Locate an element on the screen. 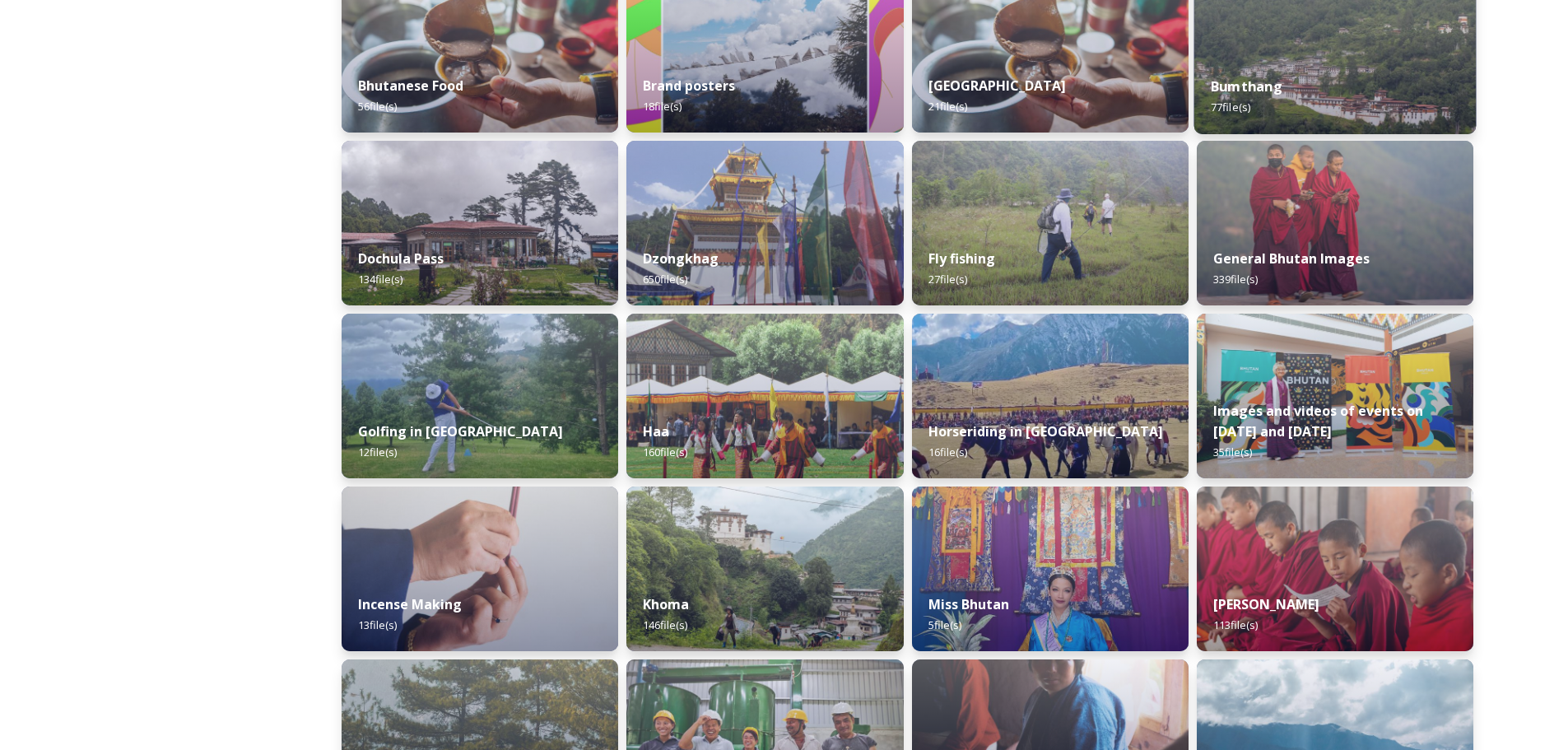  span: 12 file(s) is located at coordinates (377, 452).